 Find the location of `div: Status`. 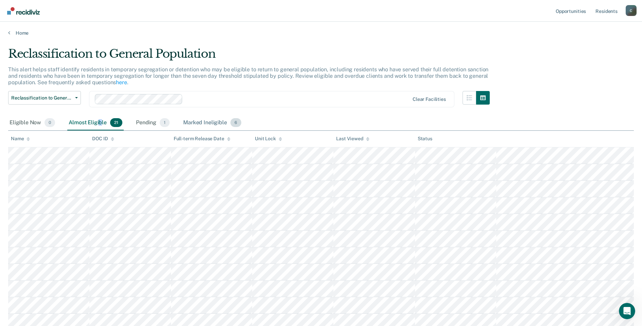

div: Status is located at coordinates (425, 139).